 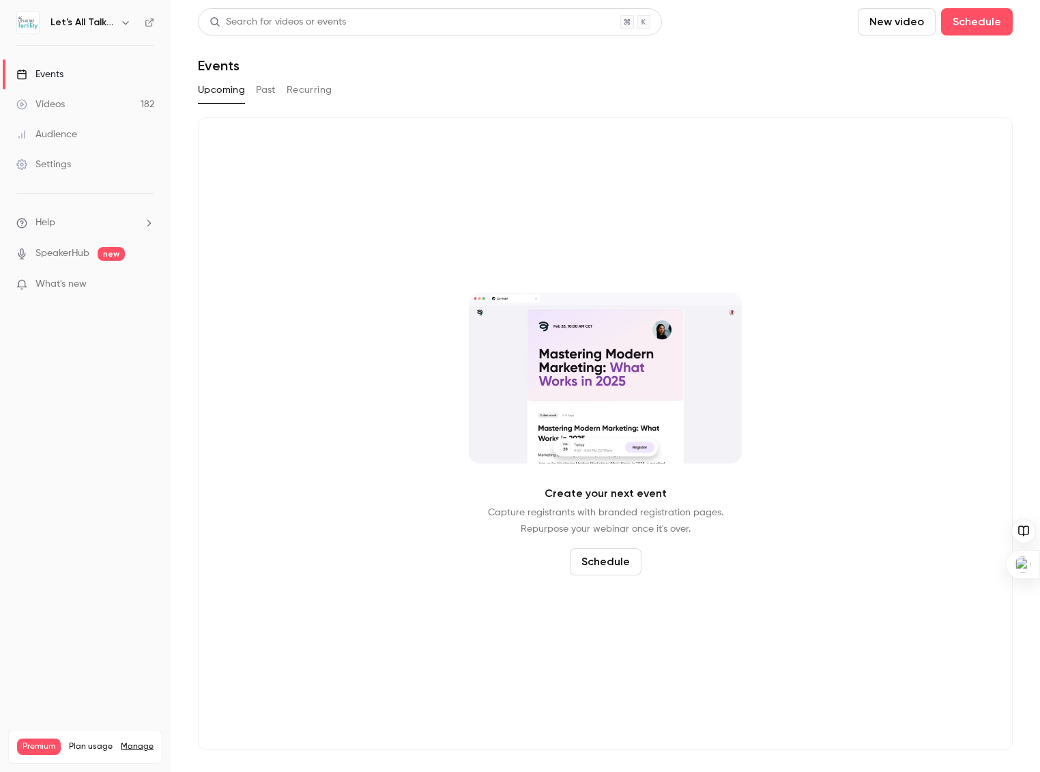 I want to click on p: Capture registrants with branded registration pages. Repurpose your webinar once it's over., so click(x=605, y=521).